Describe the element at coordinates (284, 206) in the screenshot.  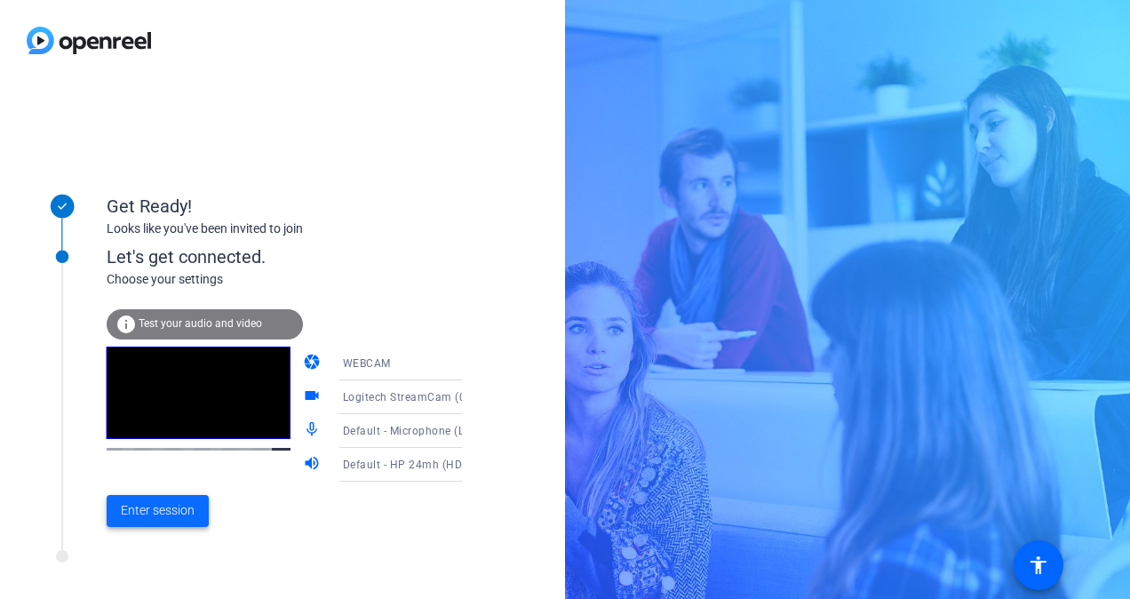
I see `div: Get Ready!` at that location.